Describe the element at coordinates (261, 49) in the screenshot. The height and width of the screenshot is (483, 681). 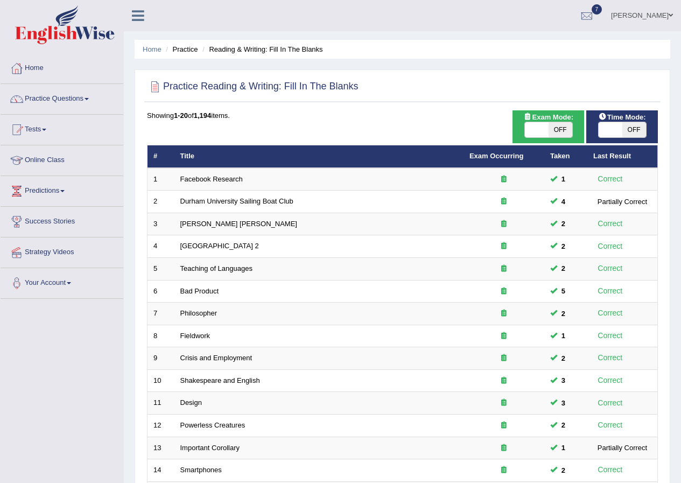
I see `li: Reading & Writing: Fill In The Blanks` at that location.